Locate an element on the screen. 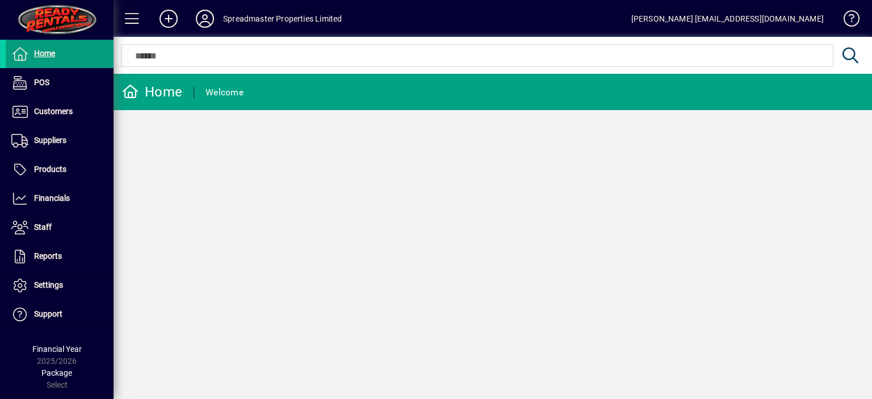  span: Support is located at coordinates (48, 314).